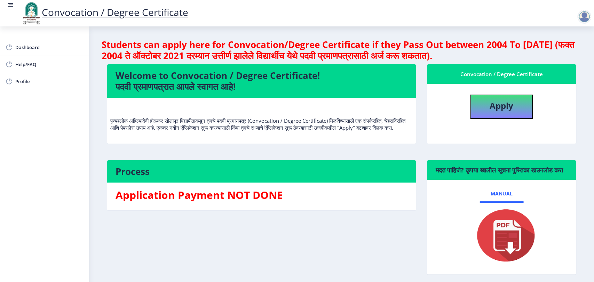 Image resolution: width=594 pixels, height=282 pixels. Describe the element at coordinates (502, 106) in the screenshot. I see `b: Apply` at that location.